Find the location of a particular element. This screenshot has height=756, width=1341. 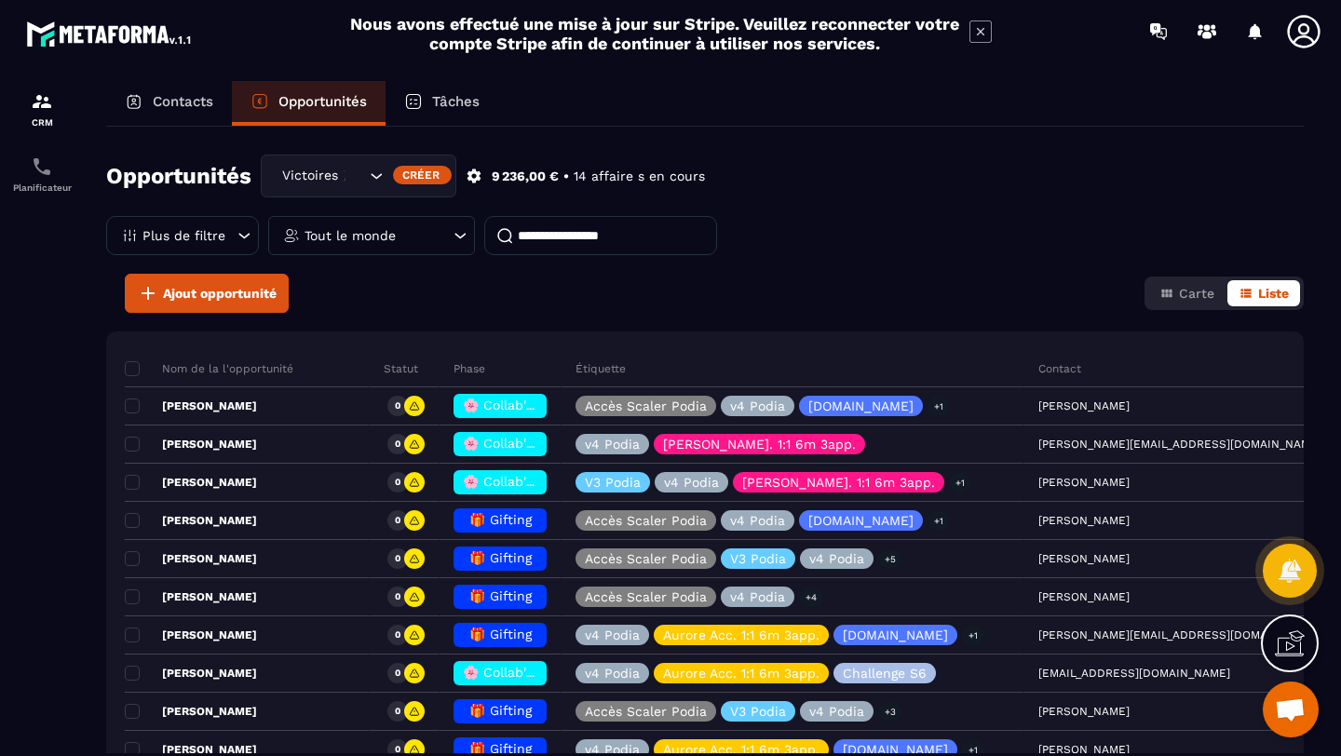

input: Search for option is located at coordinates (356, 176).